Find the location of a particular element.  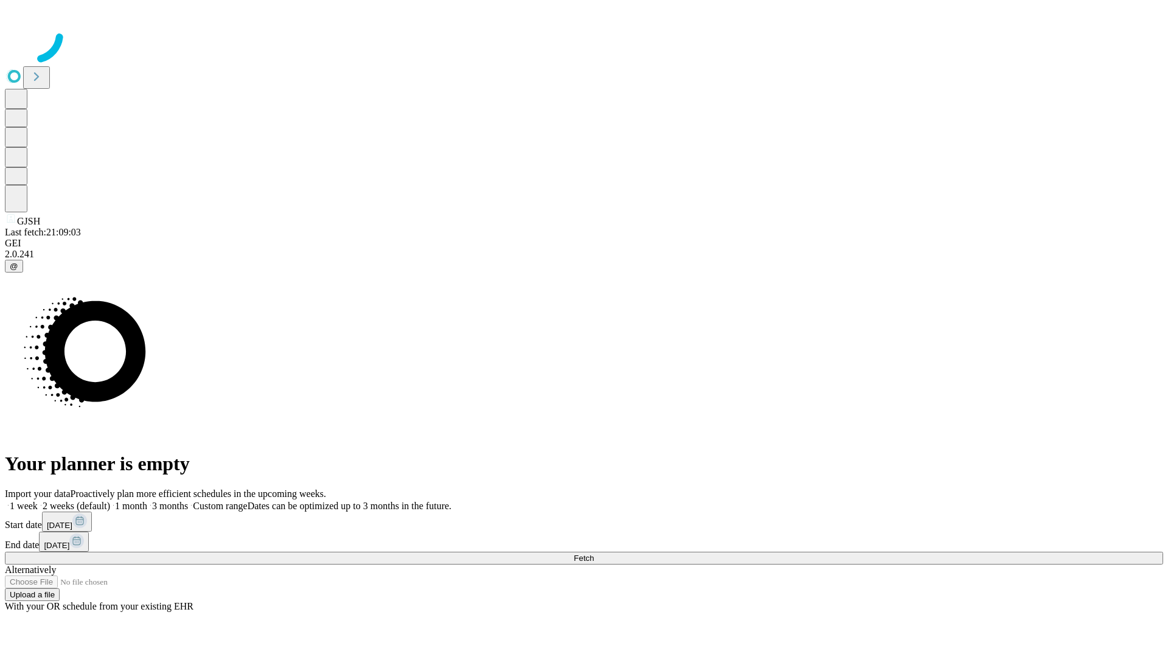

span: Last fetch: 21:09:03 is located at coordinates (43, 232).